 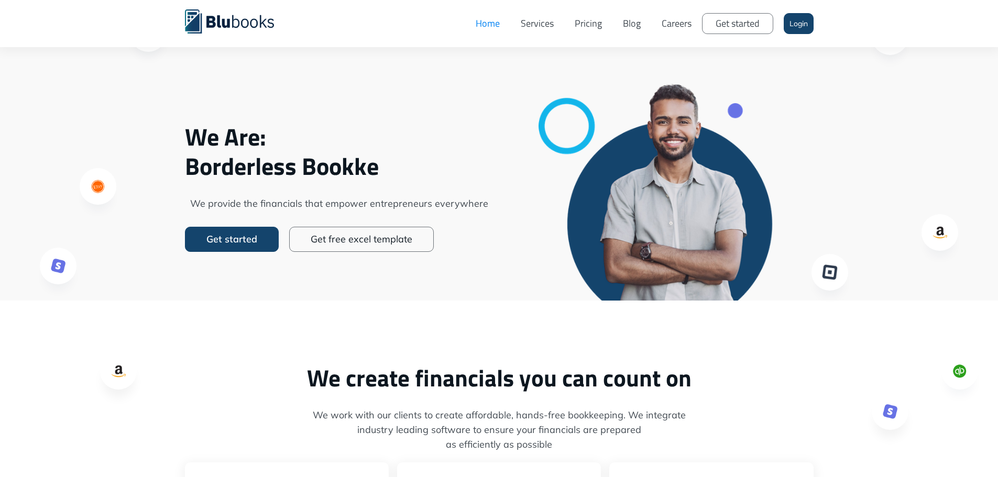 What do you see at coordinates (362, 239) in the screenshot?
I see `a: Get free excel template` at bounding box center [362, 239].